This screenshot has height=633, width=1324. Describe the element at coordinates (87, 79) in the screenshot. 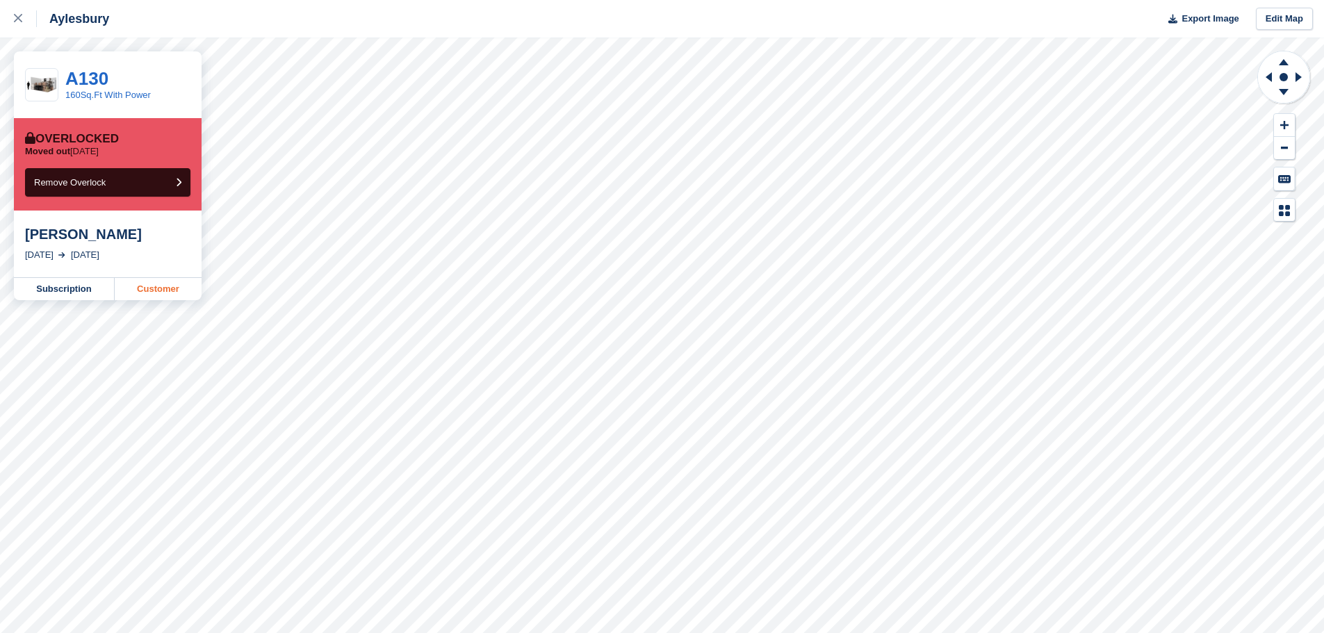

I see `a: A130` at that location.